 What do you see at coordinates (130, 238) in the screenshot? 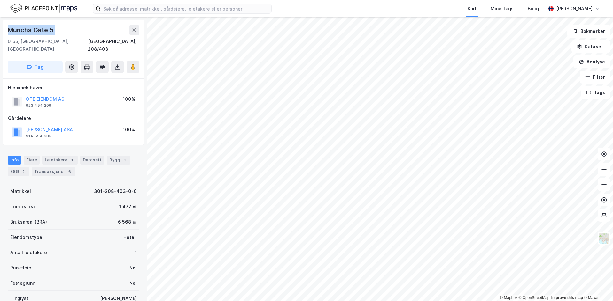
I see `div: Hotell` at bounding box center [130, 238].